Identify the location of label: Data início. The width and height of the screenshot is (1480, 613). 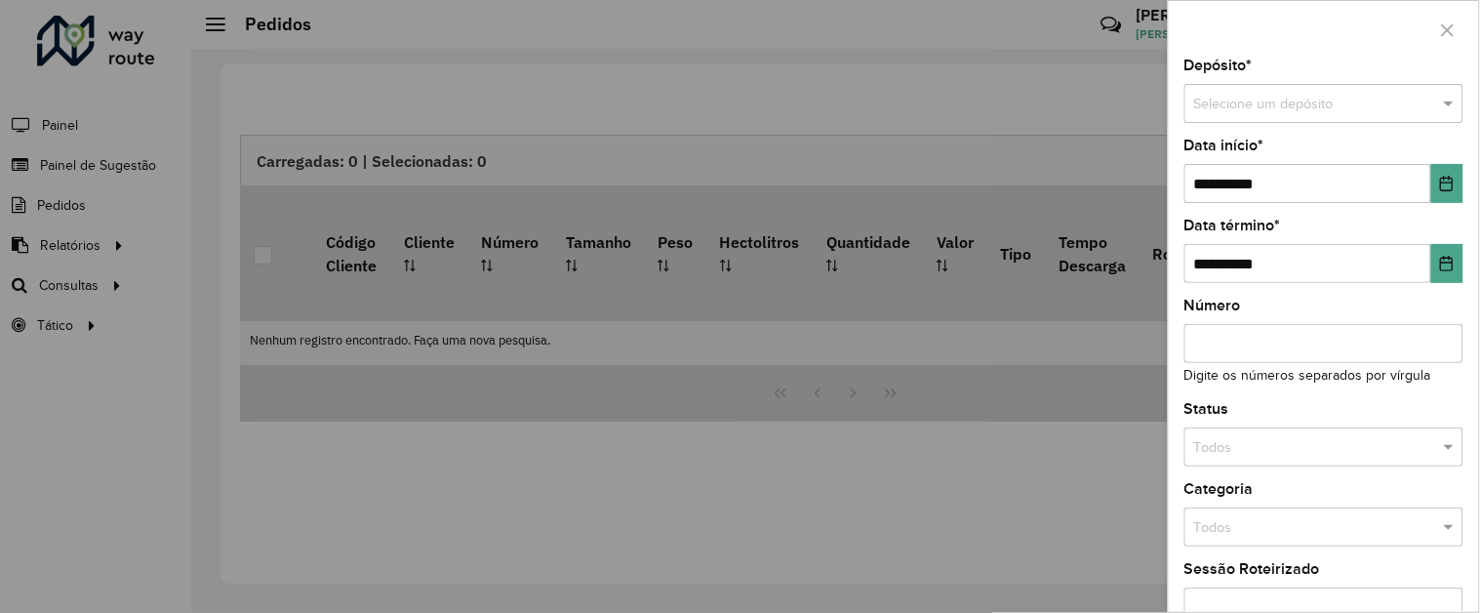
(1224, 145).